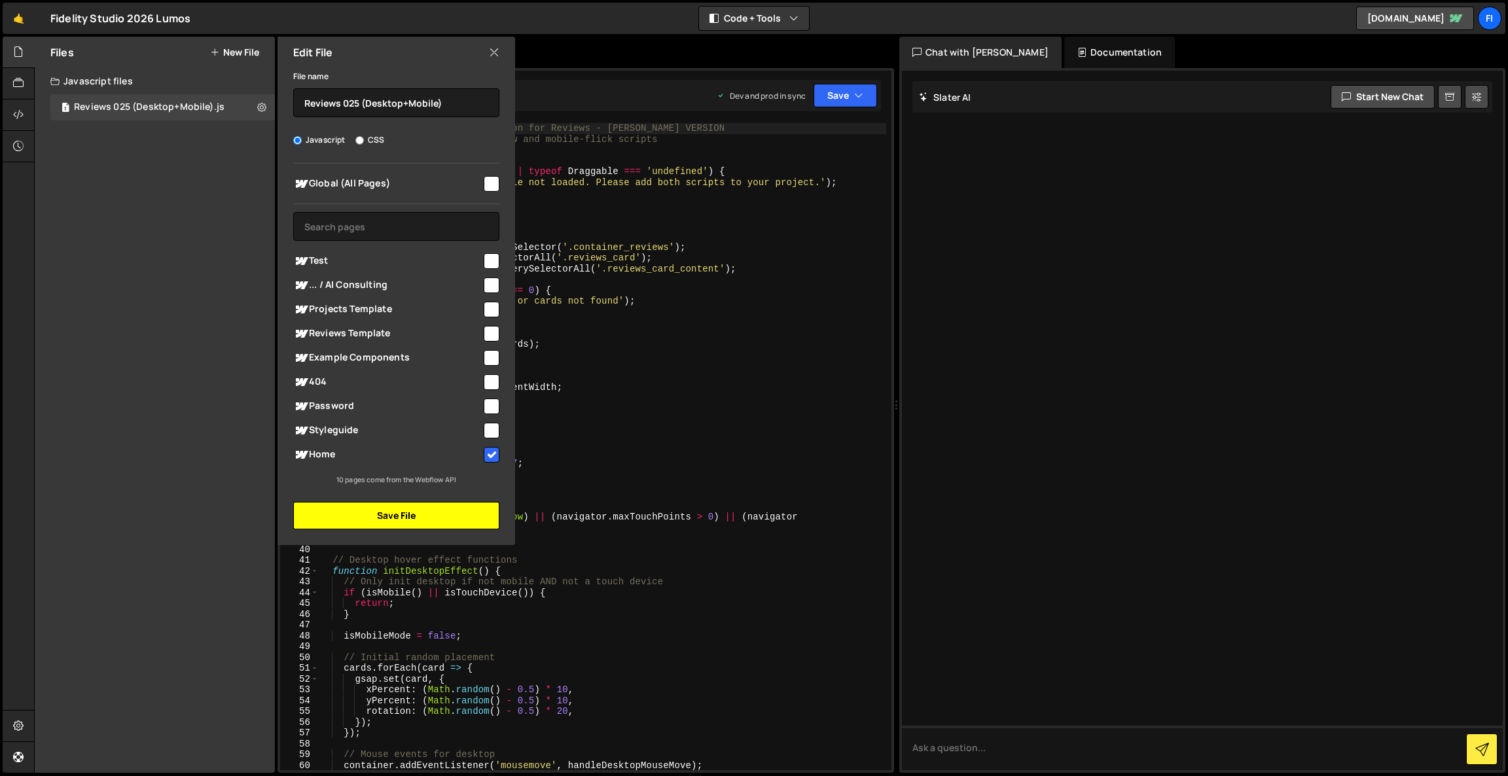  I want to click on button: Save, so click(845, 96).